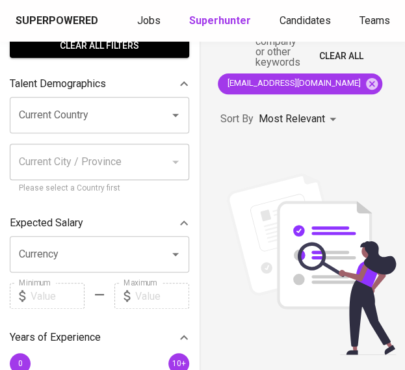 The height and width of the screenshot is (370, 405). I want to click on div: Talent Demographics, so click(99, 84).